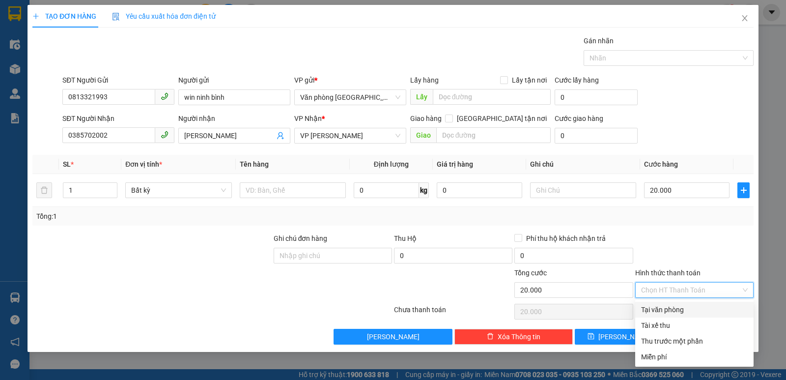 The width and height of the screenshot is (786, 380). Describe the element at coordinates (694, 341) in the screenshot. I see `div: Thu trước một phần` at that location.